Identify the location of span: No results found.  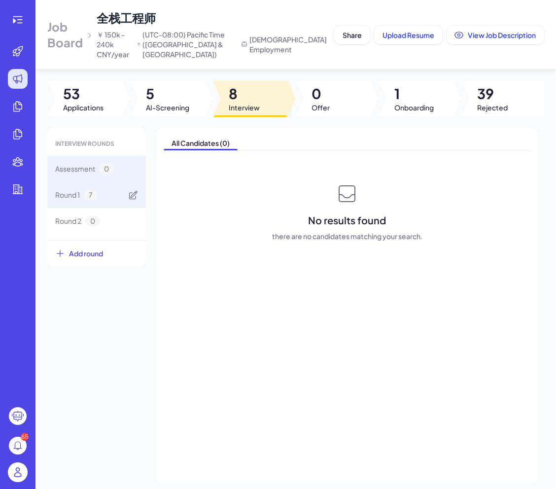
(347, 220).